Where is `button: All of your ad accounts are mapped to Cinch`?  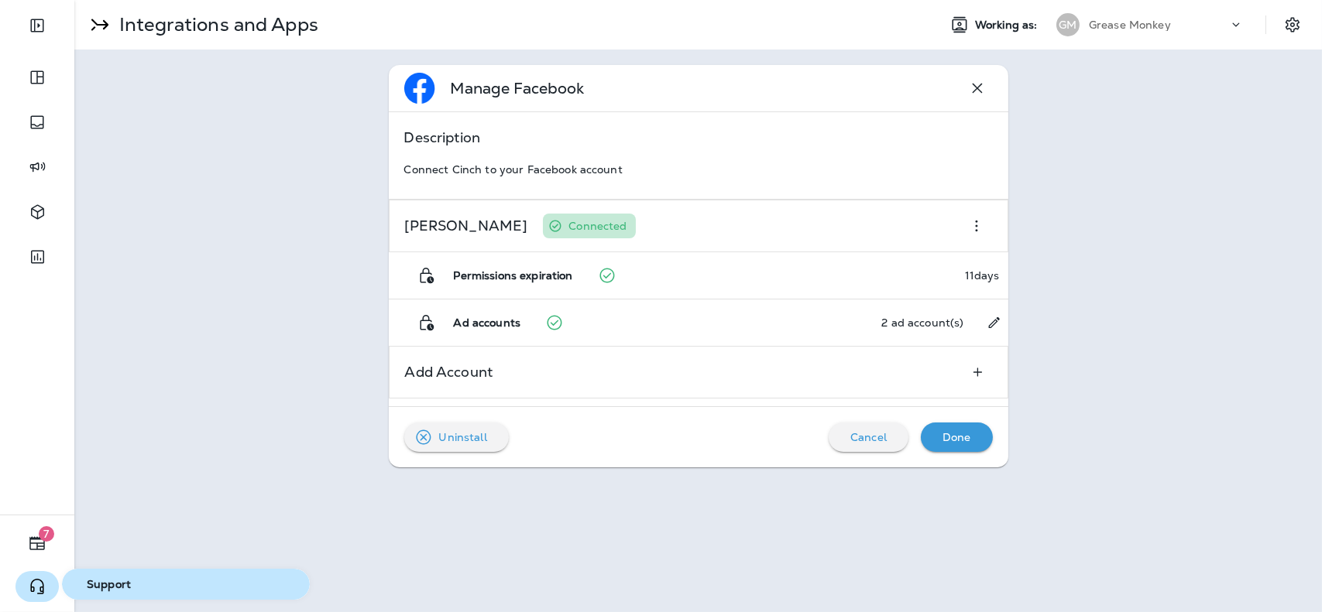
button: All of your ad accounts are mapped to Cinch is located at coordinates (554, 323).